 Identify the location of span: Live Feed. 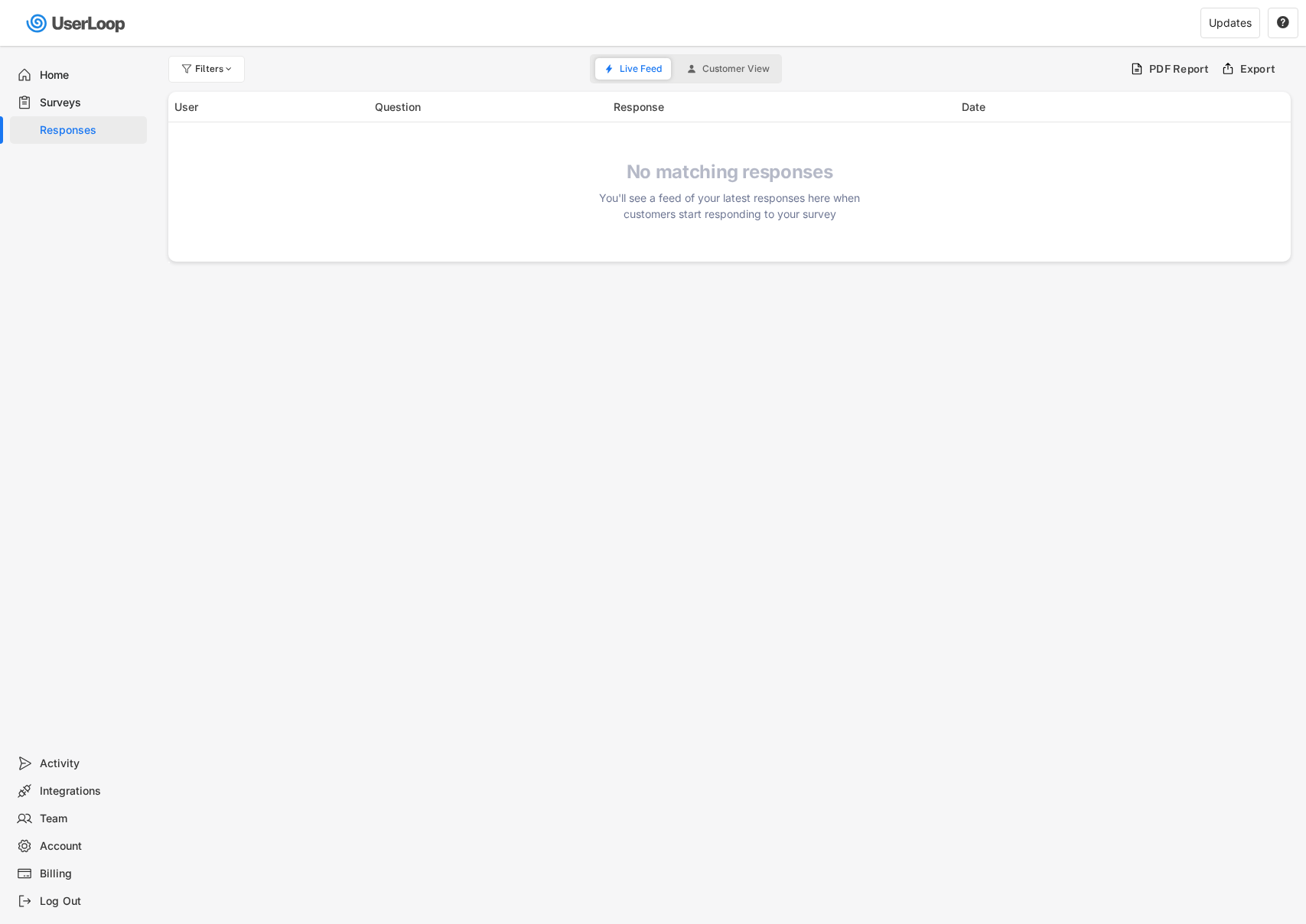
(641, 69).